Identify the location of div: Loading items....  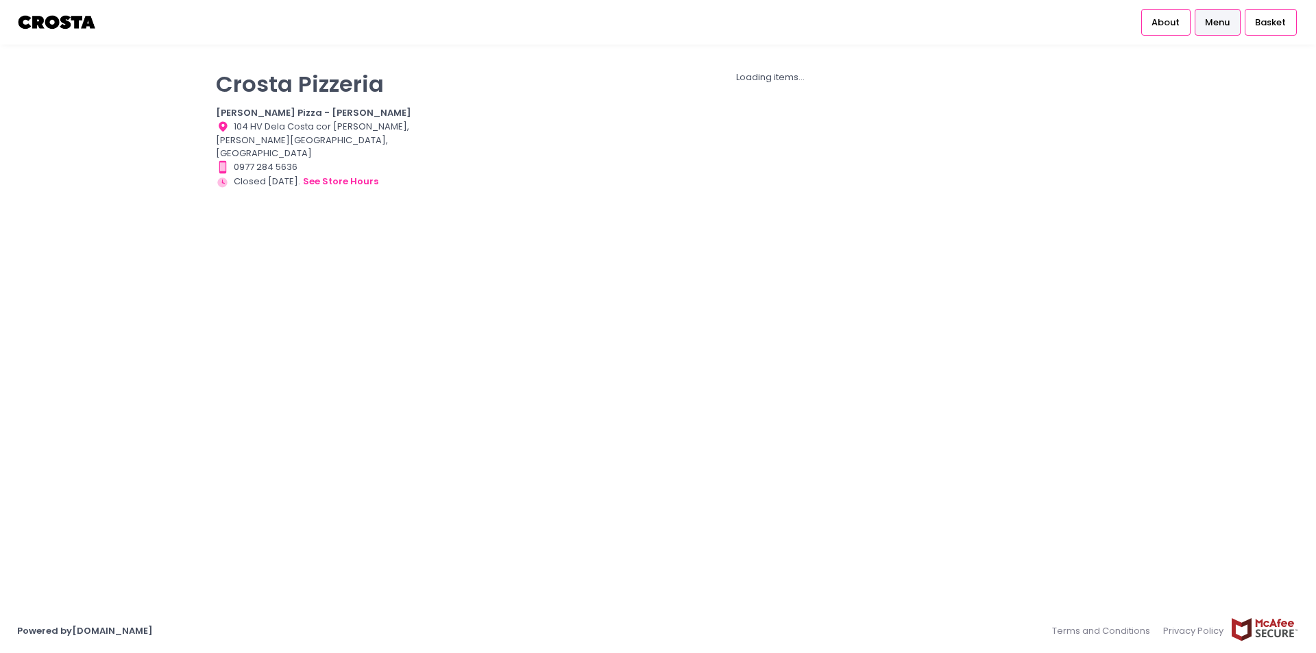
(770, 77).